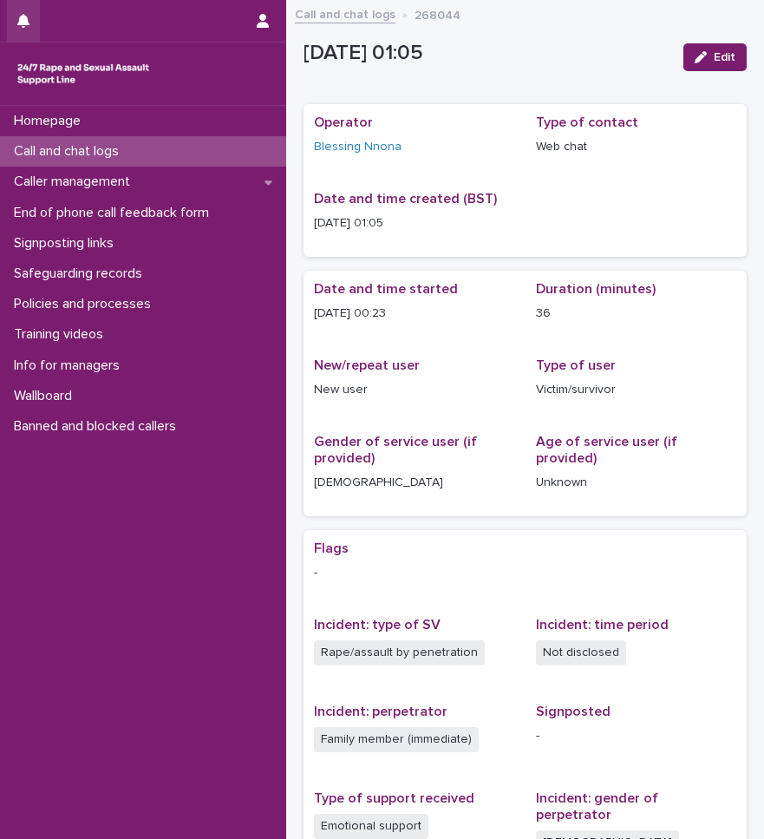 This screenshot has height=839, width=764. I want to click on img: rhQMoQhaT3yELyF149Cw, so click(83, 74).